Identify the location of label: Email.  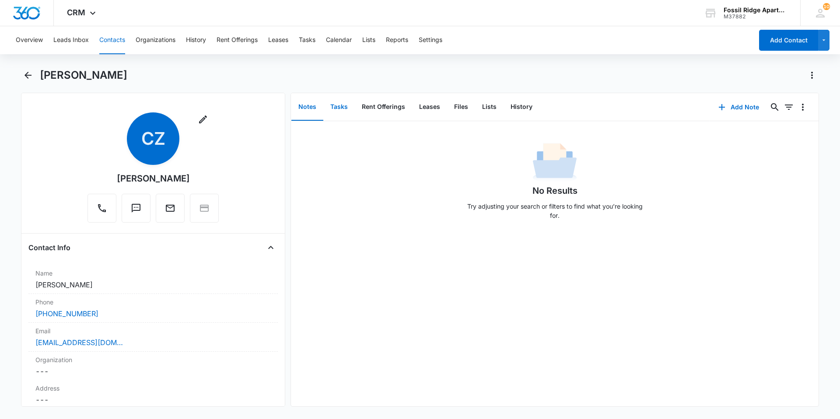
(153, 331).